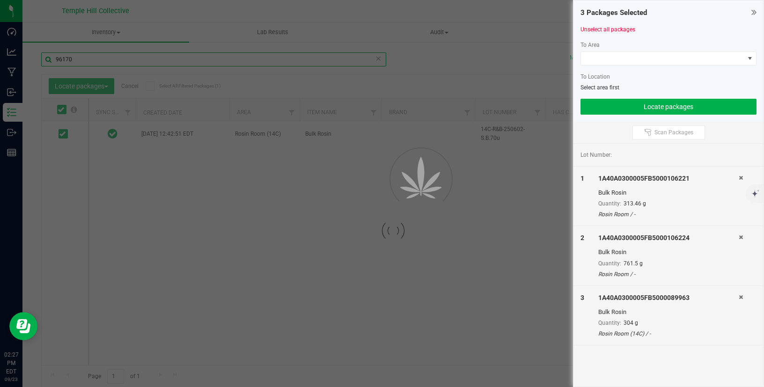 This screenshot has width=764, height=387. I want to click on a: Unselect all packages, so click(608, 29).